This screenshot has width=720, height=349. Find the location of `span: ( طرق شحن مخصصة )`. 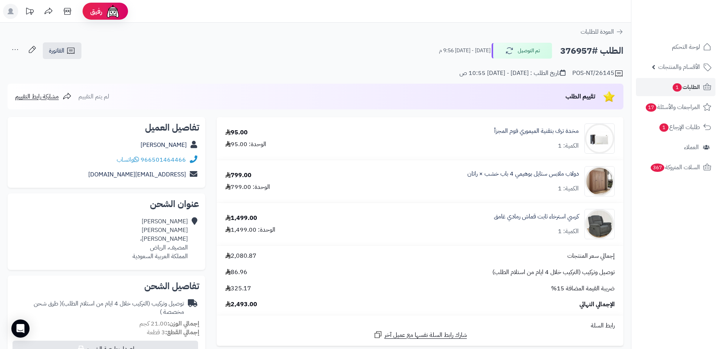

span: ( طرق شحن مخصصة ) is located at coordinates (109, 308).